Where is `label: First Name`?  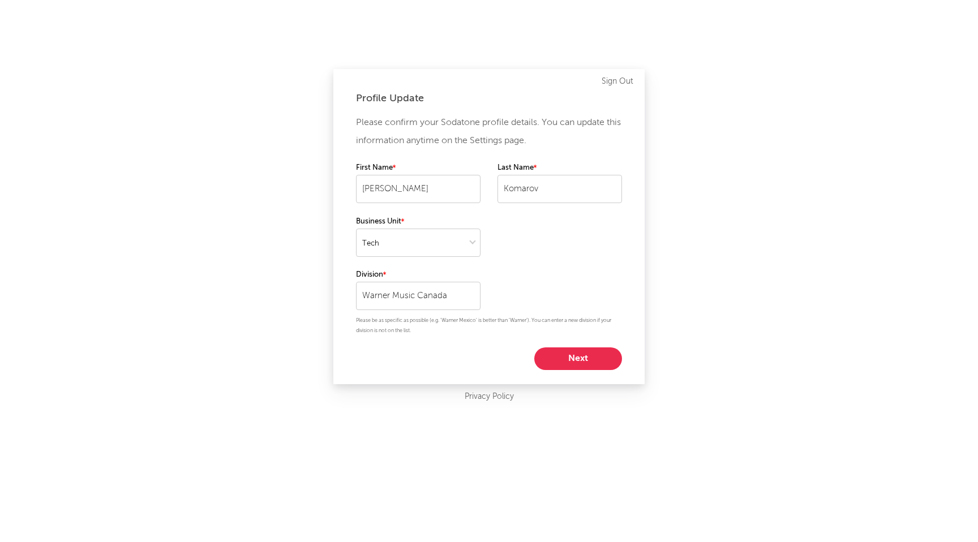 label: First Name is located at coordinates (418, 168).